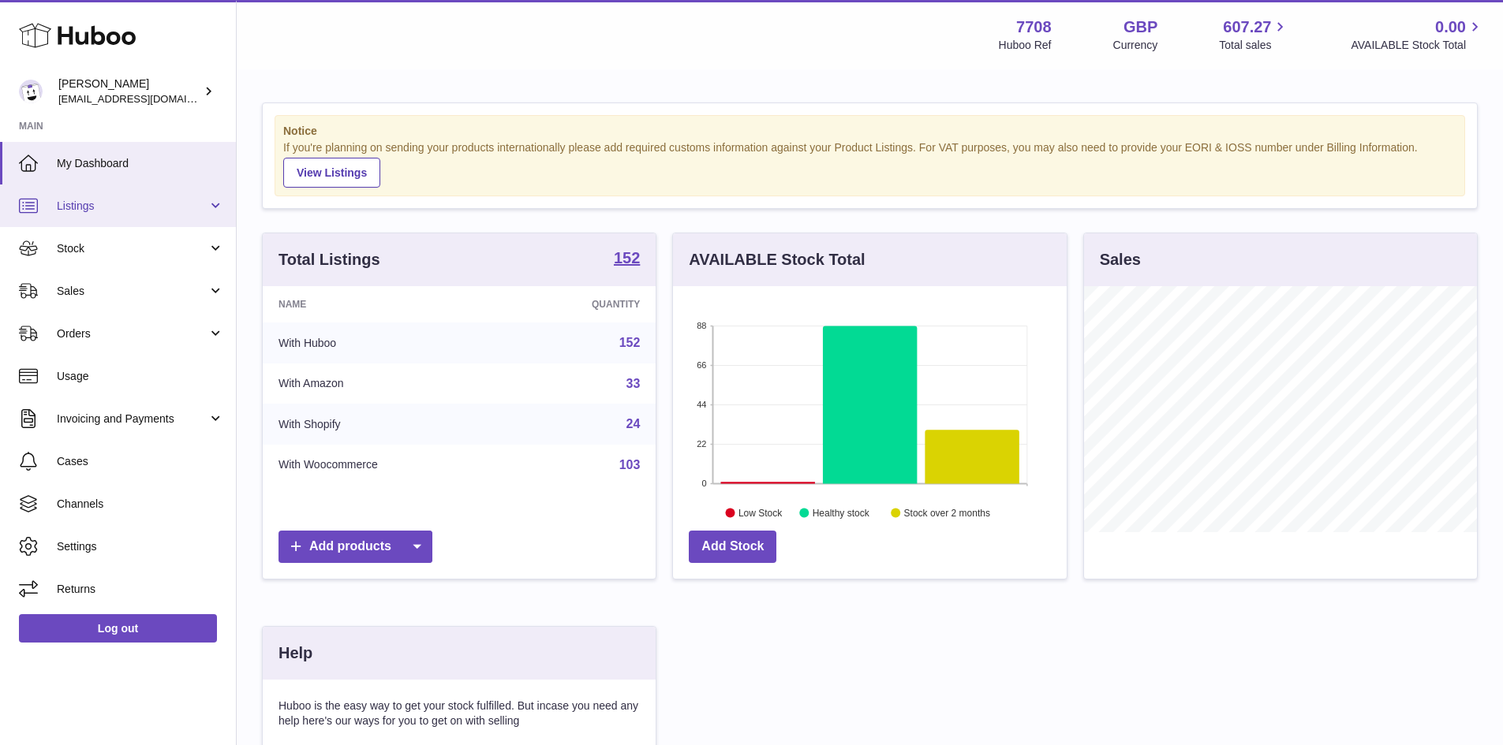 The height and width of the screenshot is (745, 1503). I want to click on div: Huboo Ref, so click(1025, 45).